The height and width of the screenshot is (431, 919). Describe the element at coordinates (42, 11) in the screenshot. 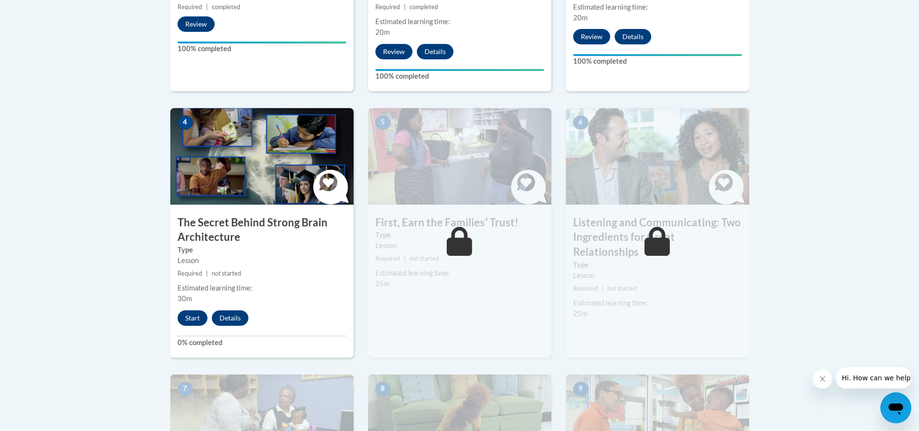

I see `span: Hi. How can we help?` at that location.